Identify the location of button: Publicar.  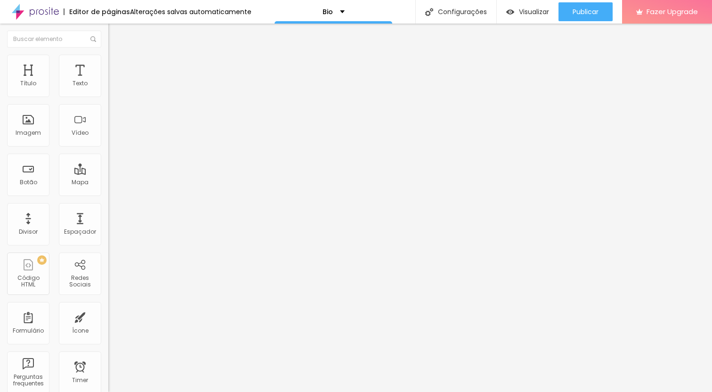
(585, 12).